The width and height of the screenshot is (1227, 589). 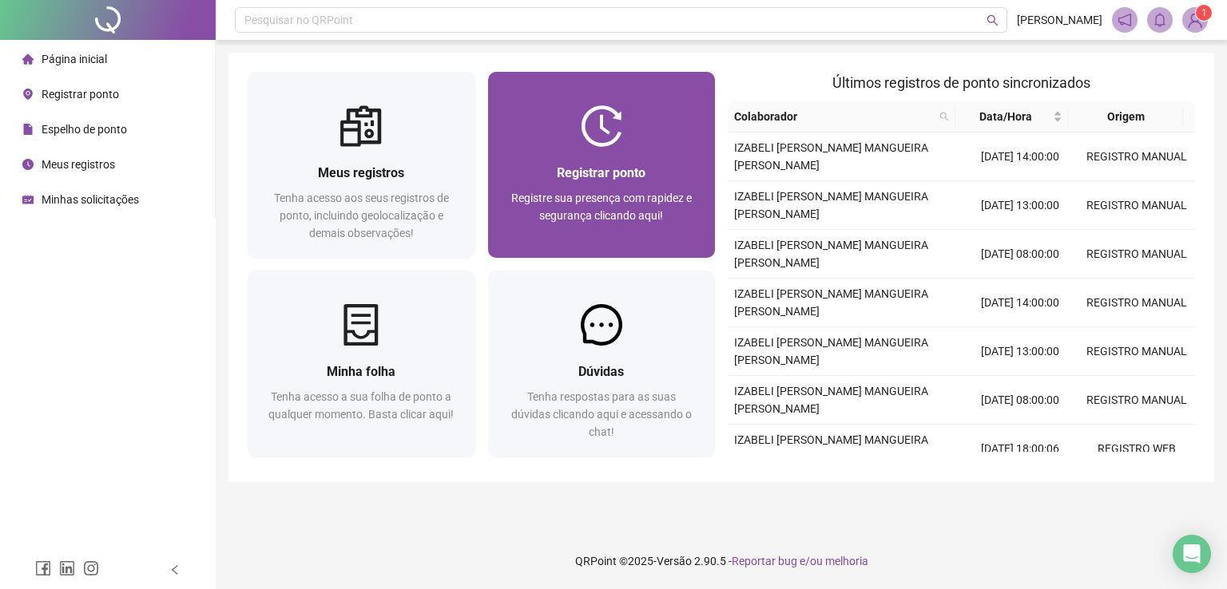 What do you see at coordinates (833, 117) in the screenshot?
I see `span: Colaborador` at bounding box center [833, 117].